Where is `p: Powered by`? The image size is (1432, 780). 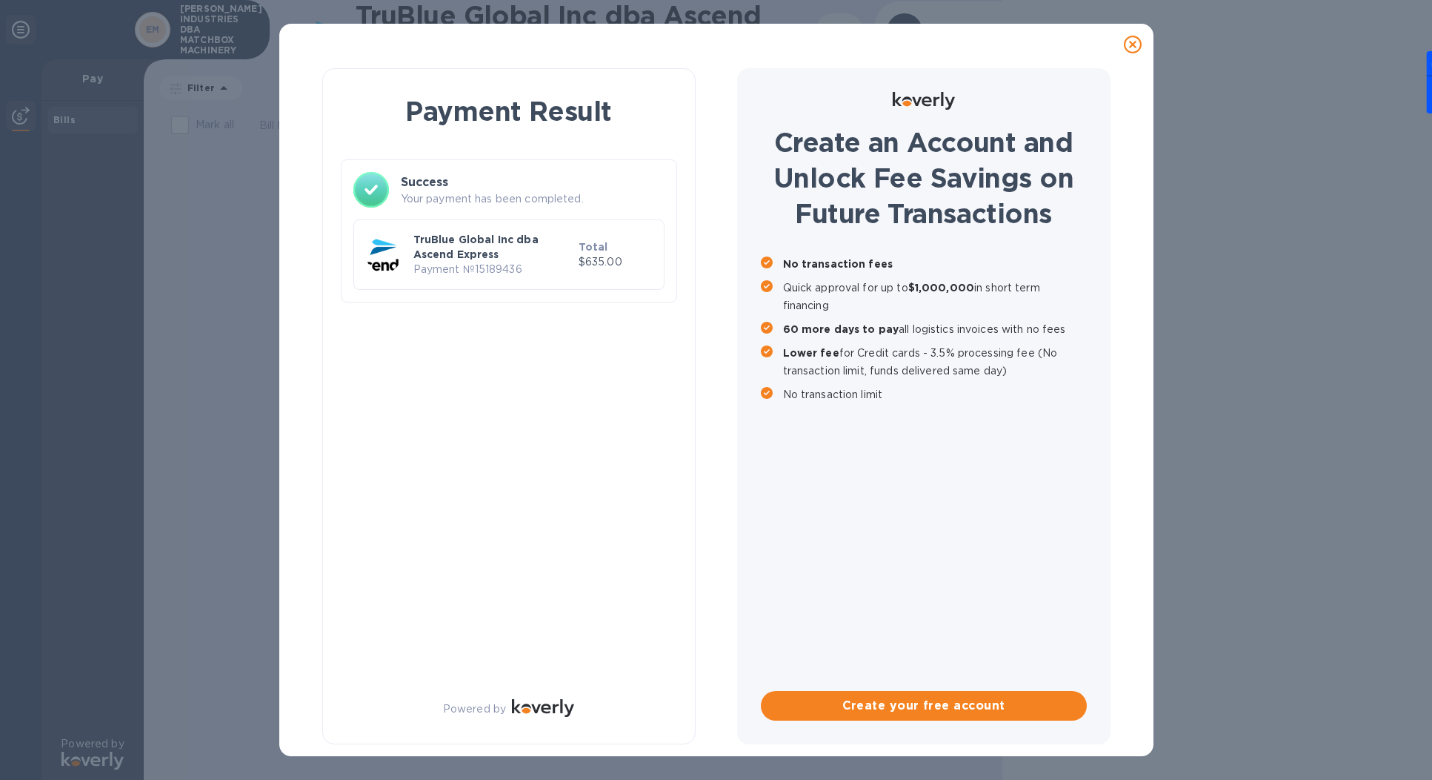
p: Powered by is located at coordinates (474, 708).